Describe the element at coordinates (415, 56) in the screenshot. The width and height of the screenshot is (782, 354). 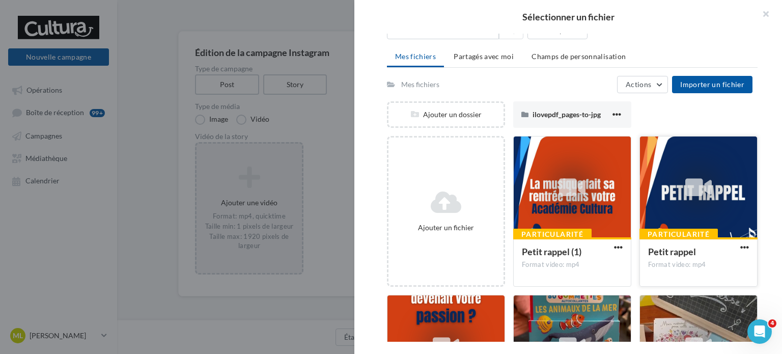
I see `span: Mes fichiers` at that location.